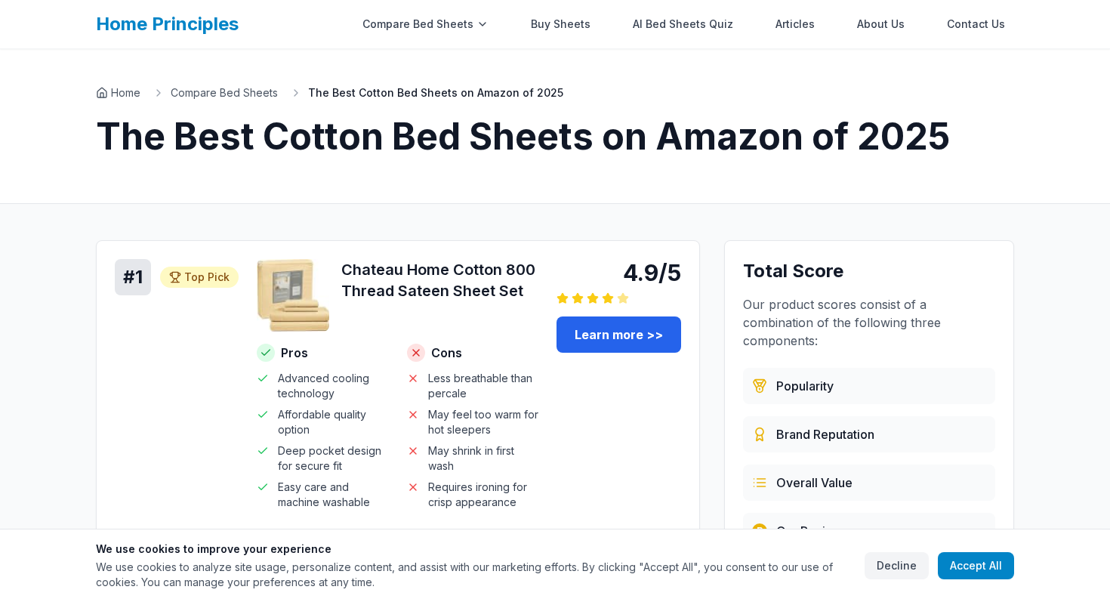 Image resolution: width=1110 pixels, height=602 pixels. What do you see at coordinates (619, 335) in the screenshot?
I see `a: Learn more >>` at bounding box center [619, 335].